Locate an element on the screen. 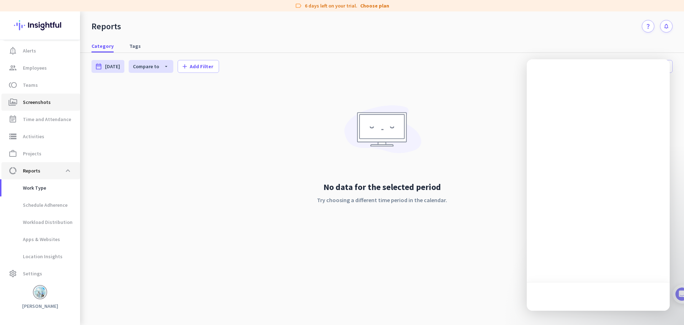 Image resolution: width=684 pixels, height=325 pixels. i: data_usage is located at coordinates (13, 171).